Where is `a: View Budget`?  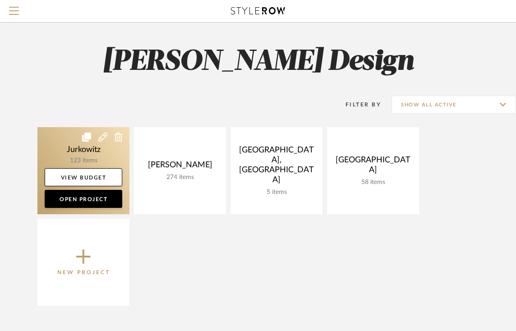 a: View Budget is located at coordinates (83, 177).